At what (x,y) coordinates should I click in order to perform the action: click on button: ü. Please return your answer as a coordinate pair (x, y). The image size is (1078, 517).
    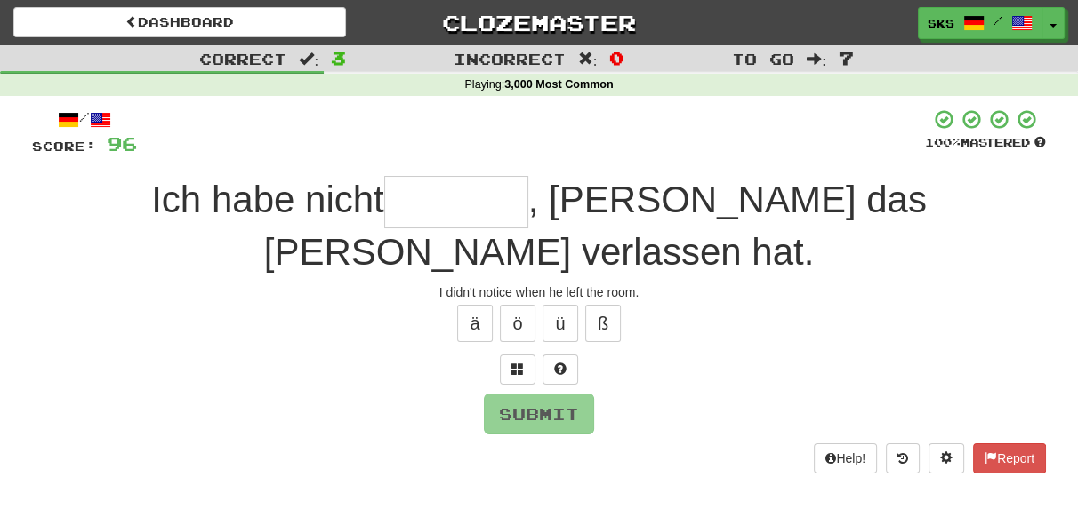
    Looking at the image, I should click on (560, 324).